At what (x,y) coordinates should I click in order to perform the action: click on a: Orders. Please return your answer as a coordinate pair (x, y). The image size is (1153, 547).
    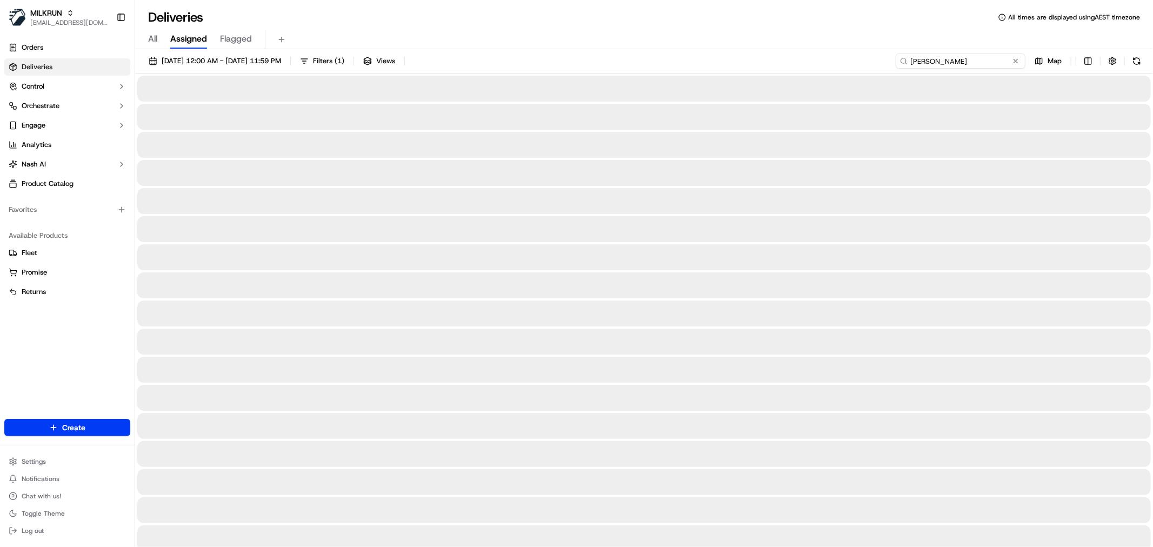
    Looking at the image, I should click on (67, 48).